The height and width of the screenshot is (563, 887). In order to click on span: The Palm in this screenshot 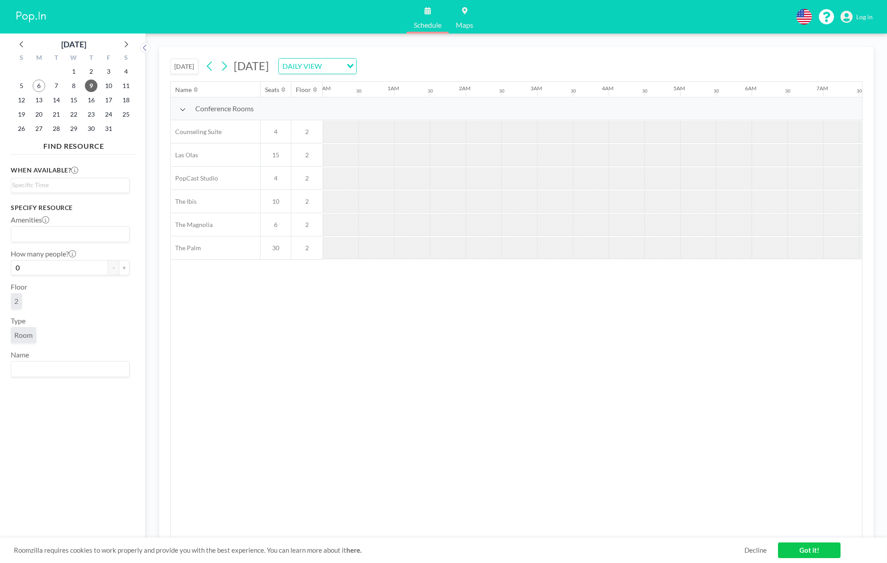, I will do `click(186, 248)`.